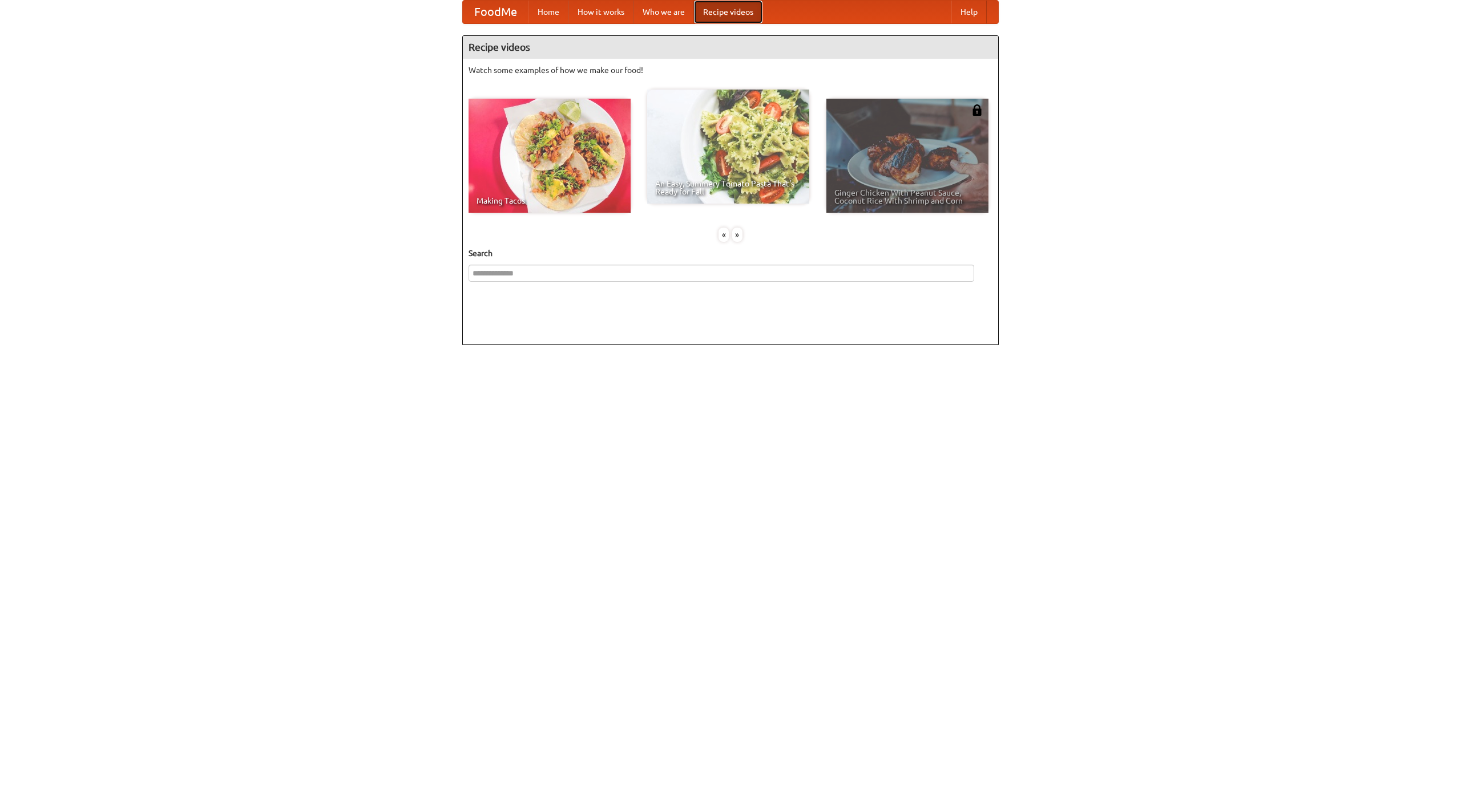  I want to click on h5: Search, so click(730, 253).